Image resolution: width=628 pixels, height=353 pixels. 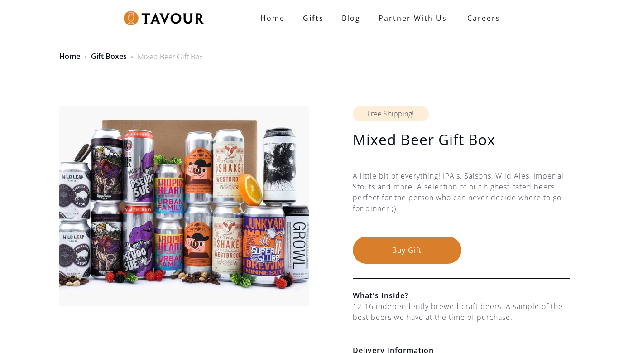 I want to click on h6: What's Inside?, so click(x=461, y=295).